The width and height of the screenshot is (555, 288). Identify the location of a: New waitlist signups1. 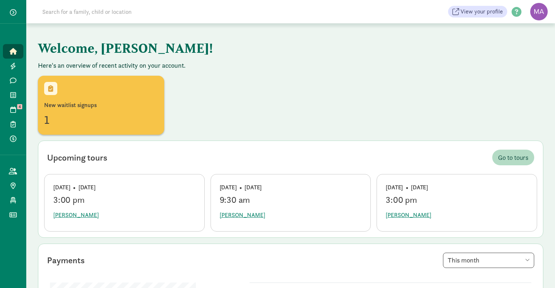
(101, 105).